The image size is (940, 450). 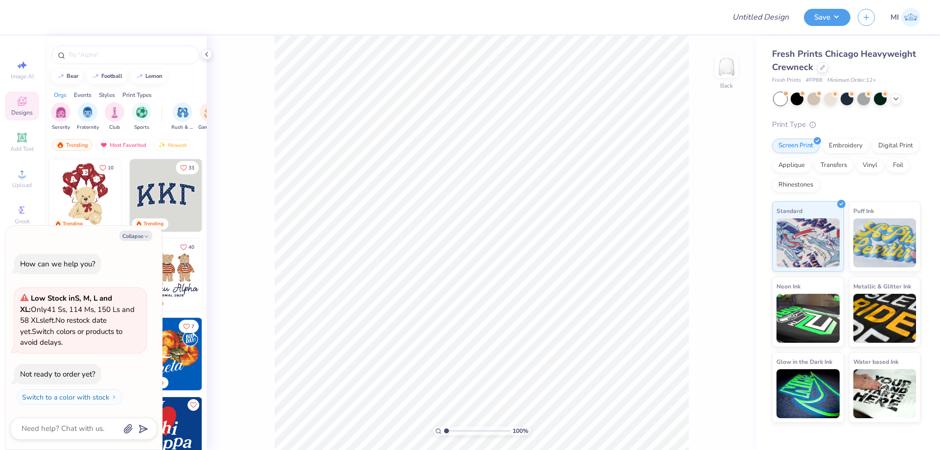 I want to click on button: Switch to a color with stock, so click(x=70, y=397).